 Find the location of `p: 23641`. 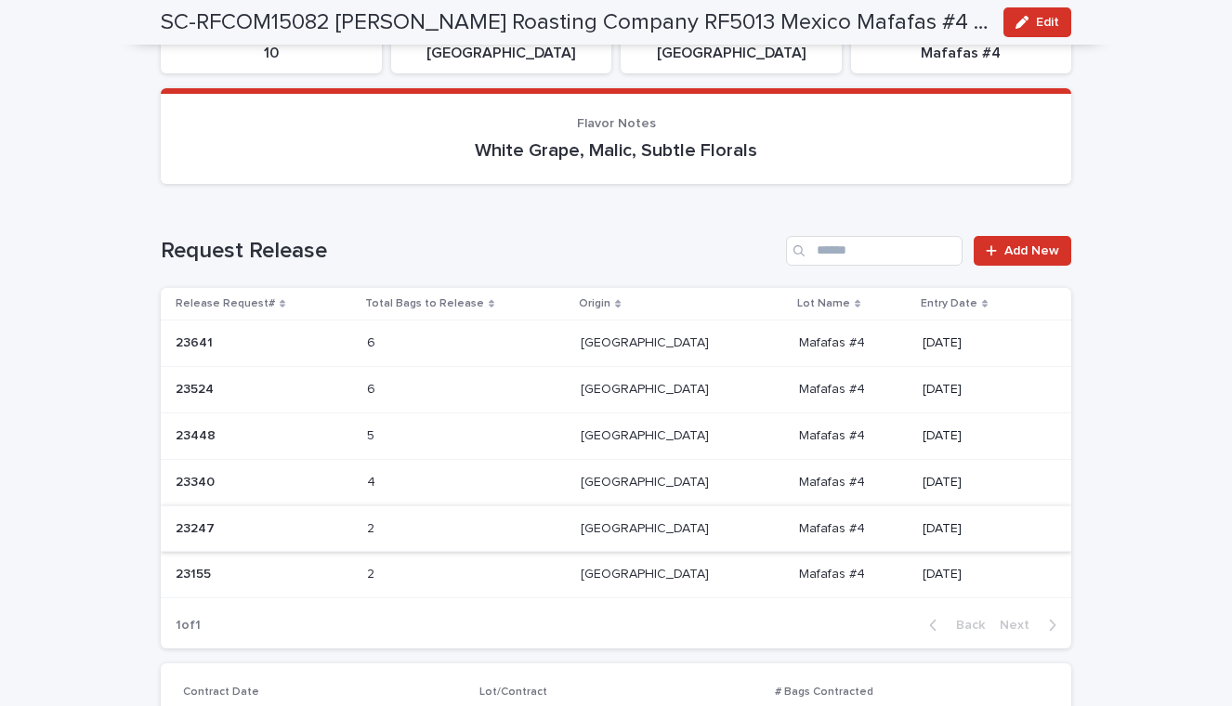

p: 23641 is located at coordinates (196, 341).